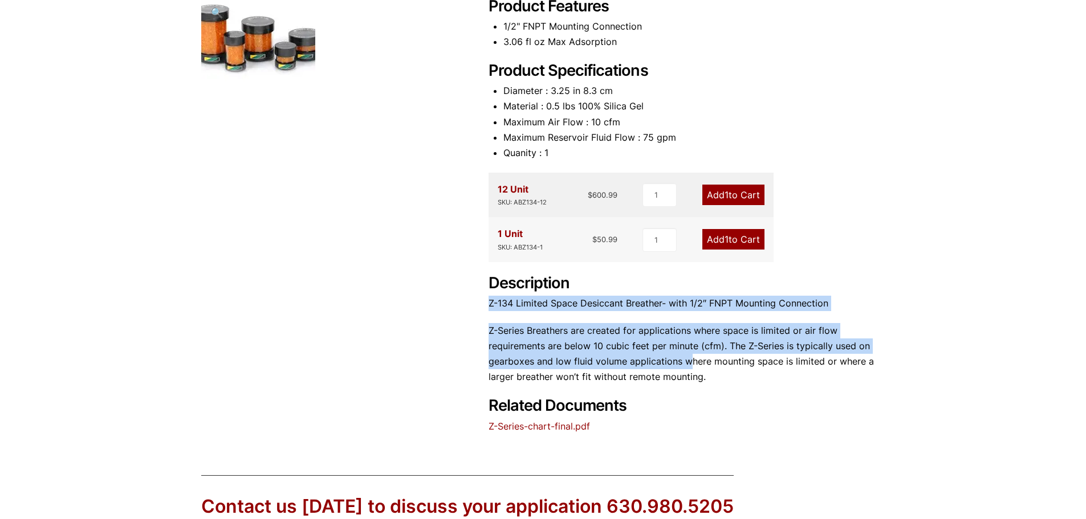  I want to click on li: Material : 0.5 lbs 100% Silica Gel, so click(694, 106).